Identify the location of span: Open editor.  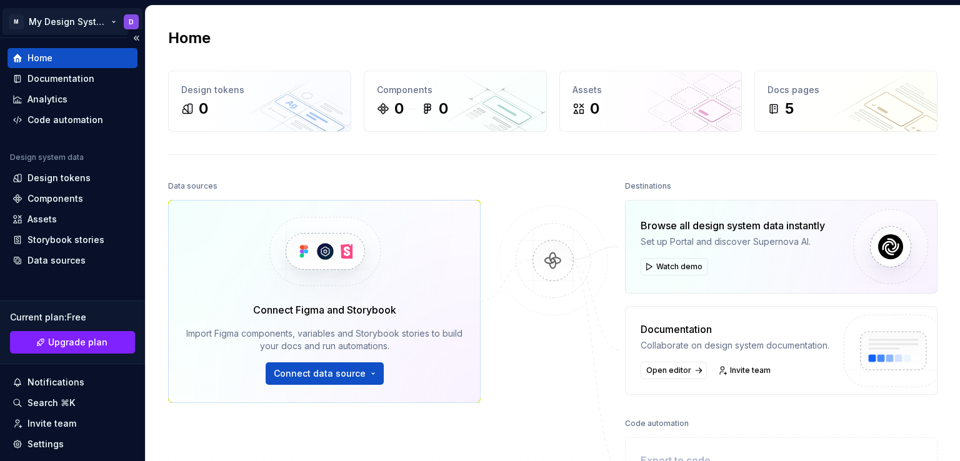
(668, 370).